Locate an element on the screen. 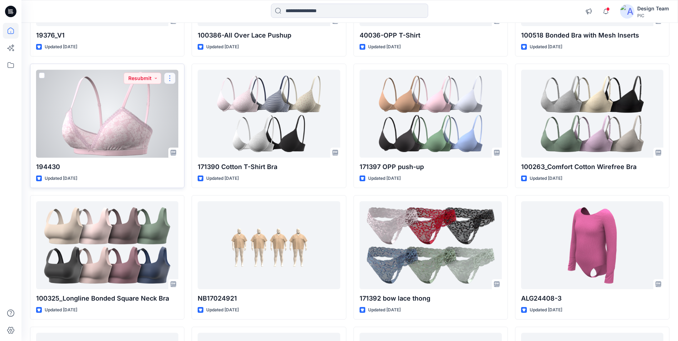 The width and height of the screenshot is (678, 341). div: PIC is located at coordinates (653, 15).